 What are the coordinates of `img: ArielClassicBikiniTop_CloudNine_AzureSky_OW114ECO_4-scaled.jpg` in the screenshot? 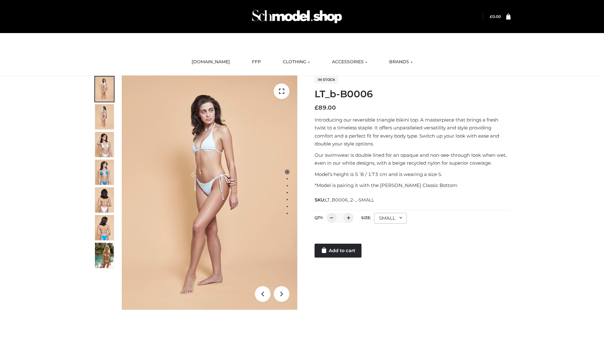 It's located at (105, 172).